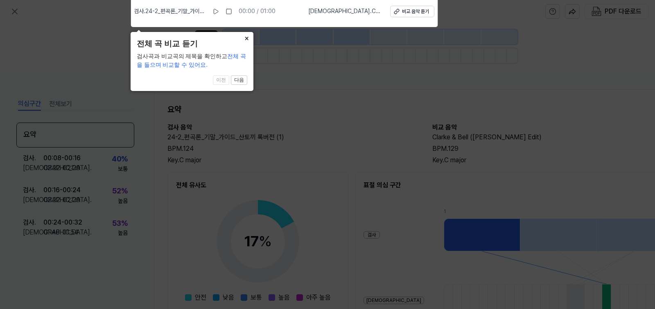 This screenshot has height=309, width=655. I want to click on div: 검사곡과 비교곡의 제목을 확인하고, so click(192, 61).